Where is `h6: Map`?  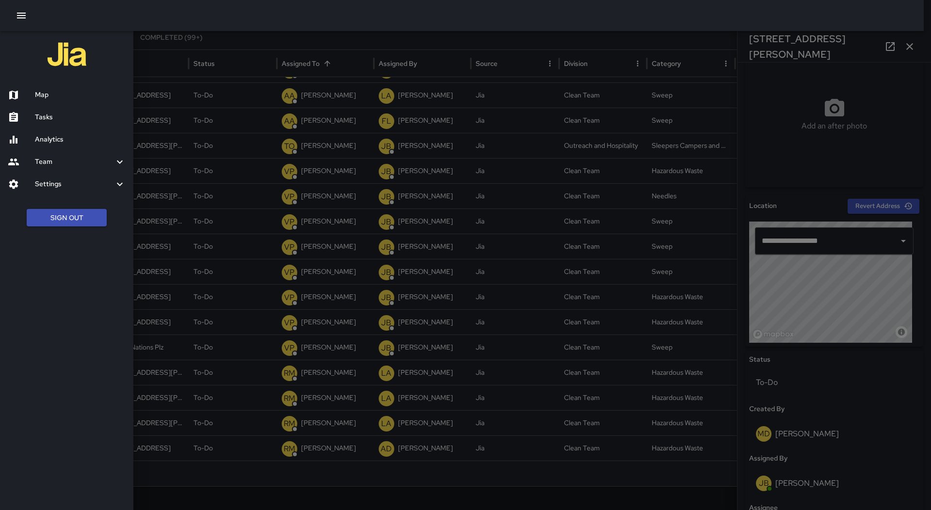
h6: Map is located at coordinates (80, 95).